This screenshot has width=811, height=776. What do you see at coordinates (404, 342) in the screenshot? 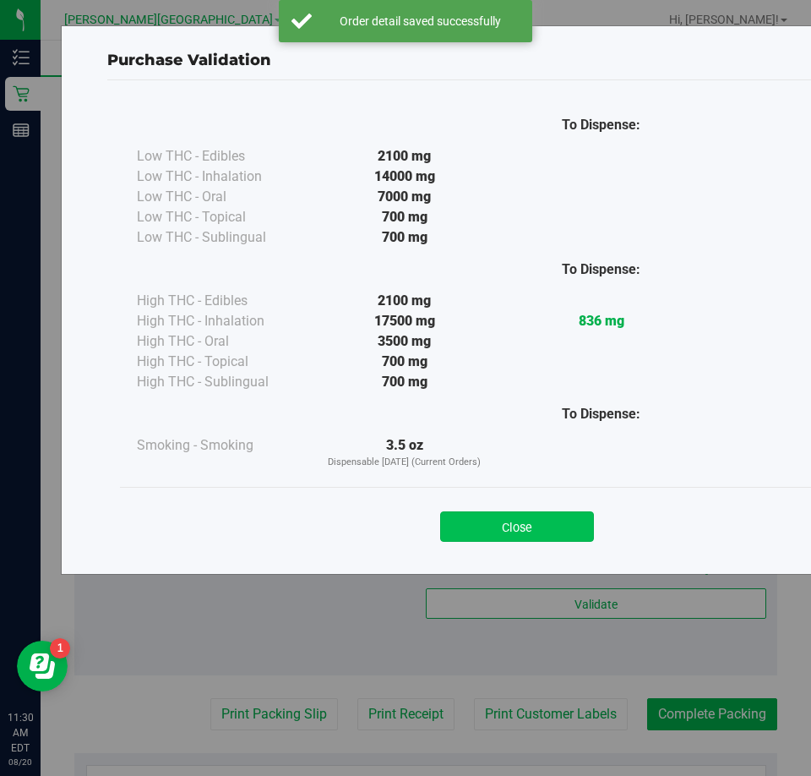
I see `div: 3500 mg` at bounding box center [404, 342].